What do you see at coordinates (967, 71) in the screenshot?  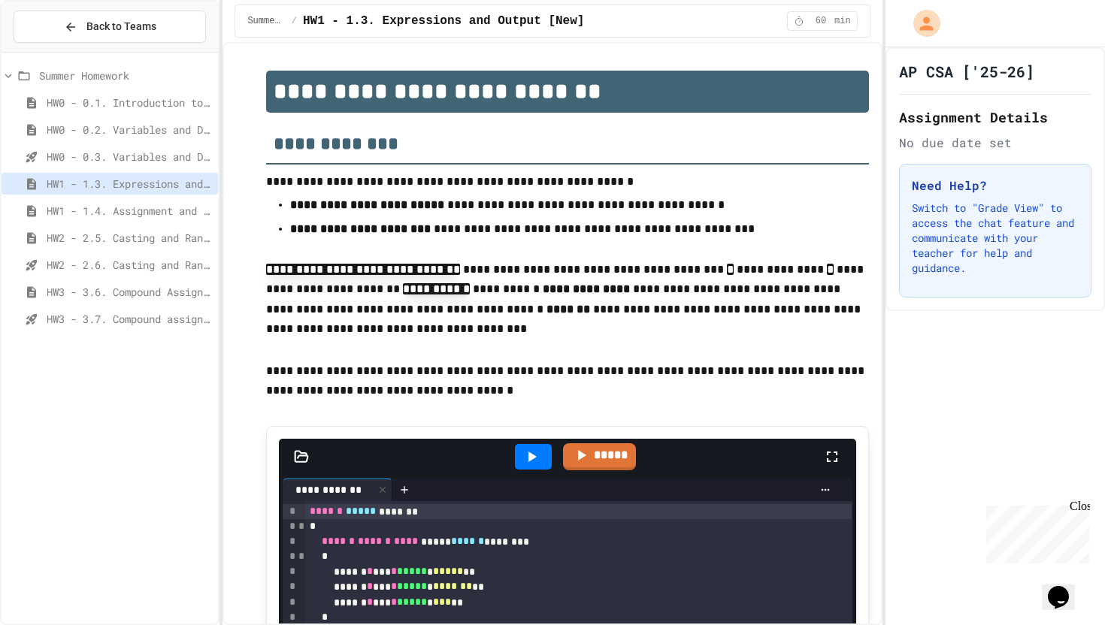 I see `h1: AP CSA ['25-26]` at bounding box center [967, 71].